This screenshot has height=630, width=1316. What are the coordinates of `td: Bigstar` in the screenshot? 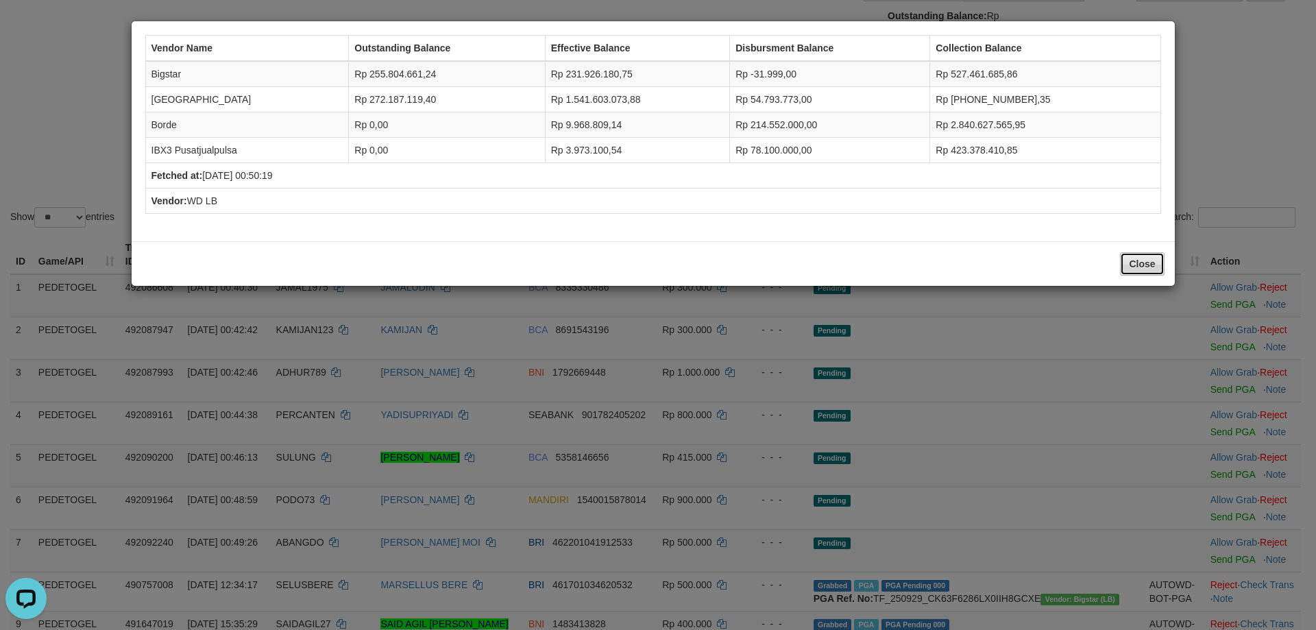 It's located at (247, 74).